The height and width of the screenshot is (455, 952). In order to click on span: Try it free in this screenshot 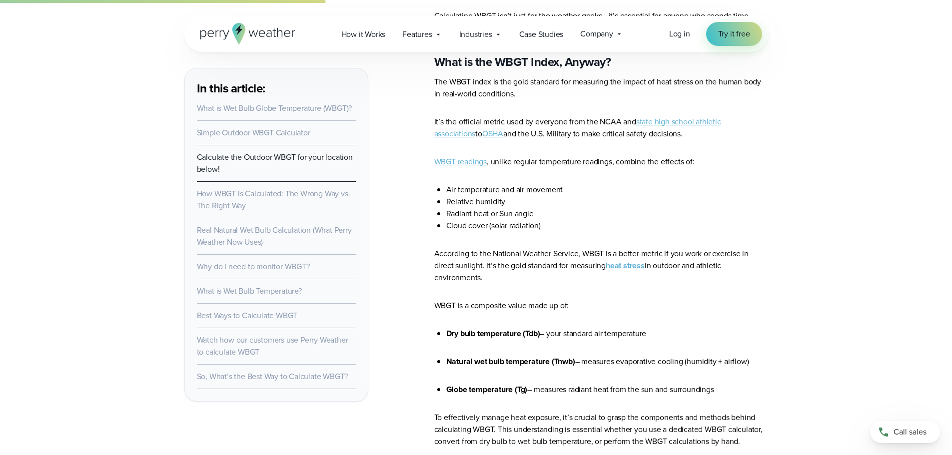, I will do `click(734, 34)`.